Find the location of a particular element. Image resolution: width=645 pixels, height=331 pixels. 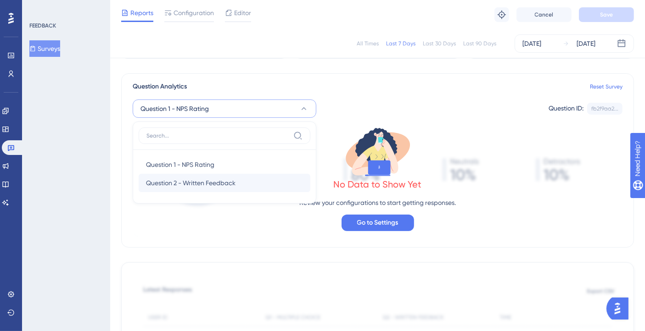

button: Surveys is located at coordinates (45, 49).